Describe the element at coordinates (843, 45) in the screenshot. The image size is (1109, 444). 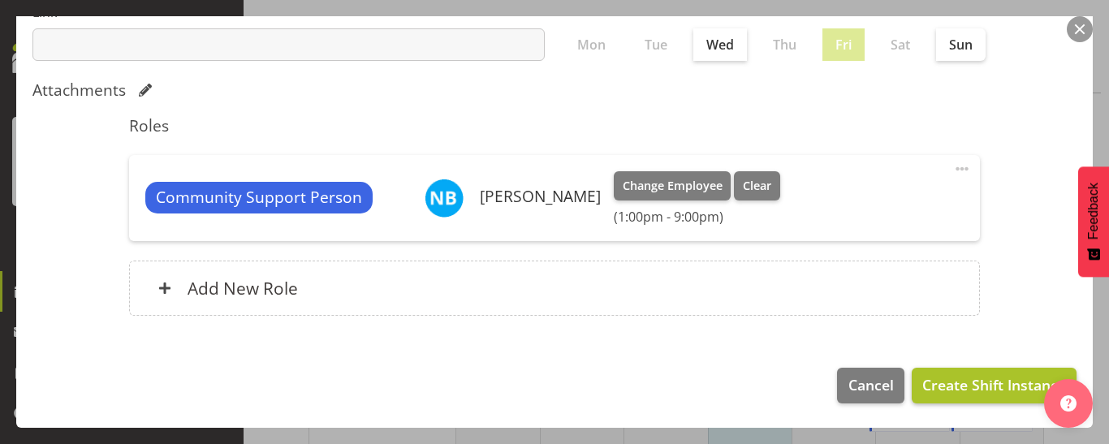
I see `label: Fri` at that location.